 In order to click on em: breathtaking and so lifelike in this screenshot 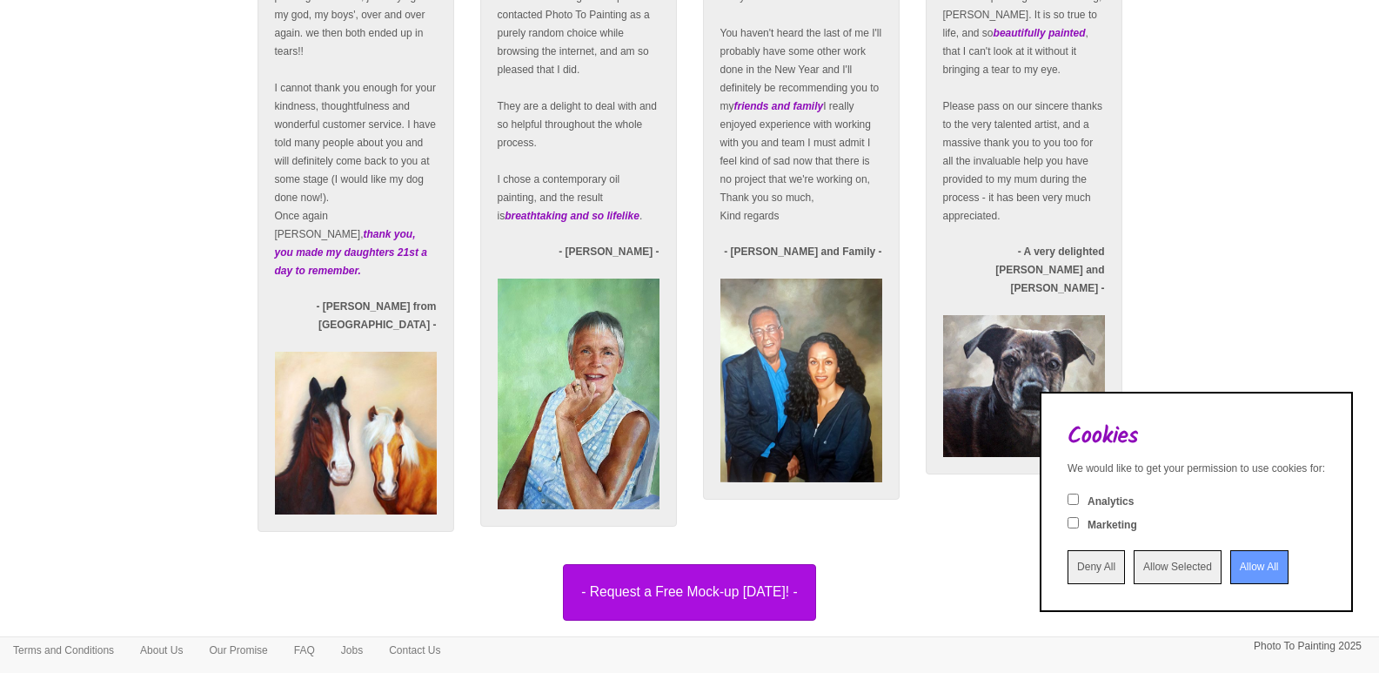, I will do `click(572, 216)`.